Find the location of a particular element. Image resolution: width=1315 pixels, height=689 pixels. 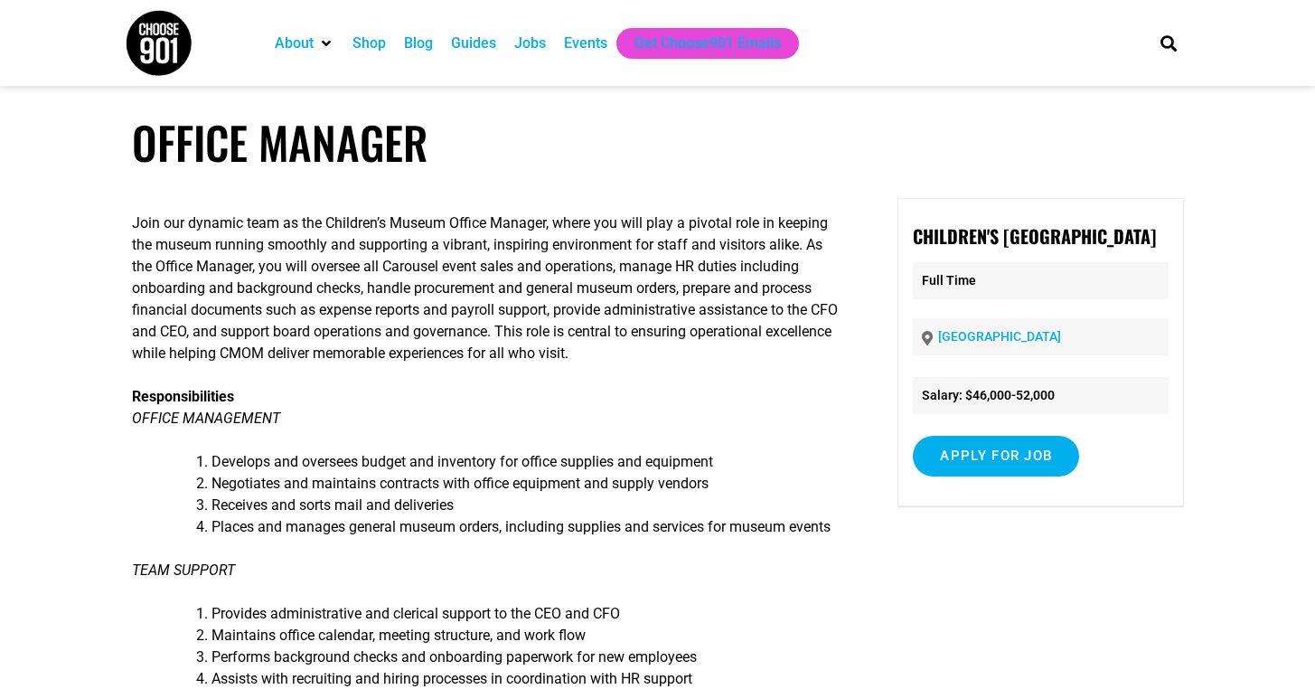

a: About is located at coordinates (294, 43).